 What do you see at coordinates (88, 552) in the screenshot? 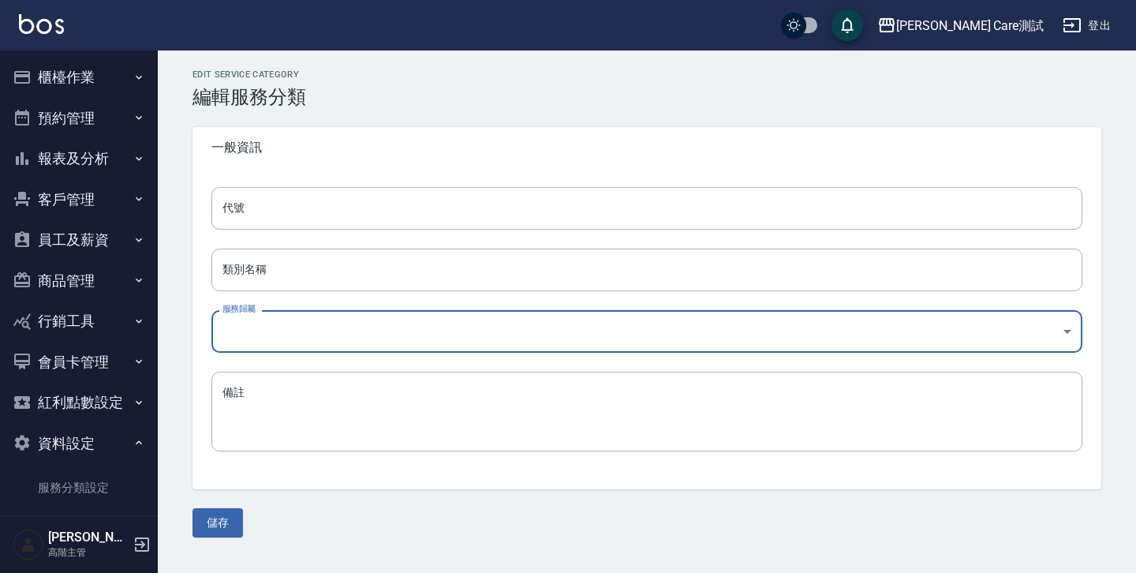
I see `p: 高階主管` at bounding box center [88, 552].